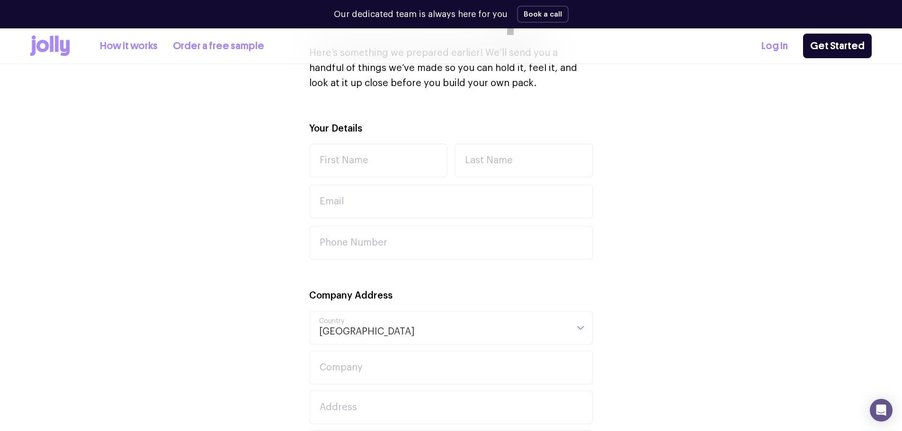  I want to click on div: Open Intercom Messenger, so click(881, 411).